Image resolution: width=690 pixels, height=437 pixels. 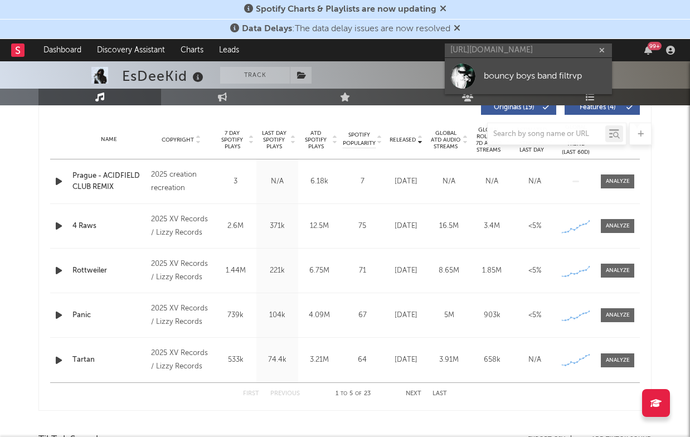 What do you see at coordinates (109, 181) in the screenshot?
I see `div: Prague - ACIDFIELD CLUB REMIX` at bounding box center [109, 181].